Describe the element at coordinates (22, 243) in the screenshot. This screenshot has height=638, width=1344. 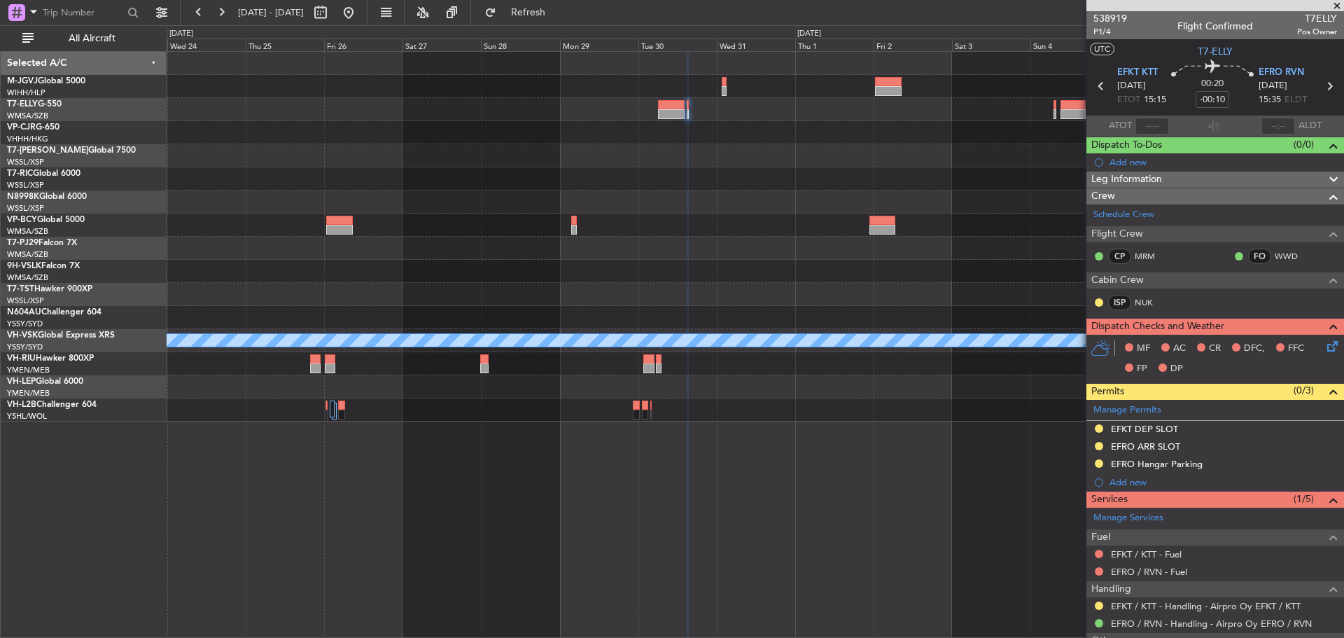
I see `span: T7-PJ29` at that location.